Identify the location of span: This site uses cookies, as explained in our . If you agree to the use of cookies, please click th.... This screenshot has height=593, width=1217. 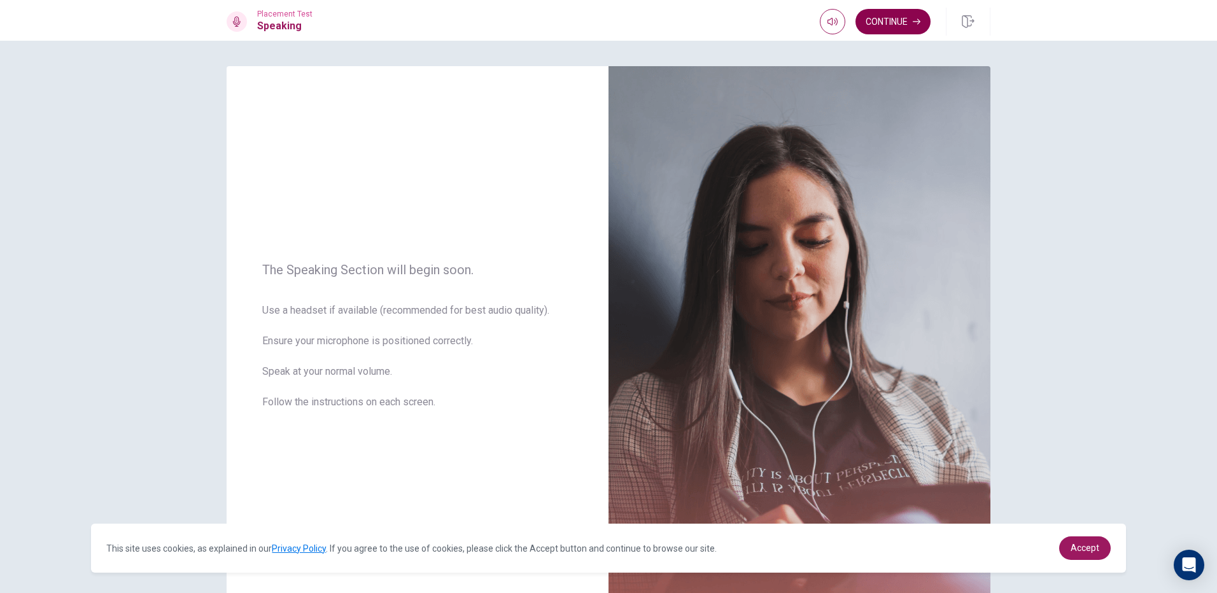
(411, 549).